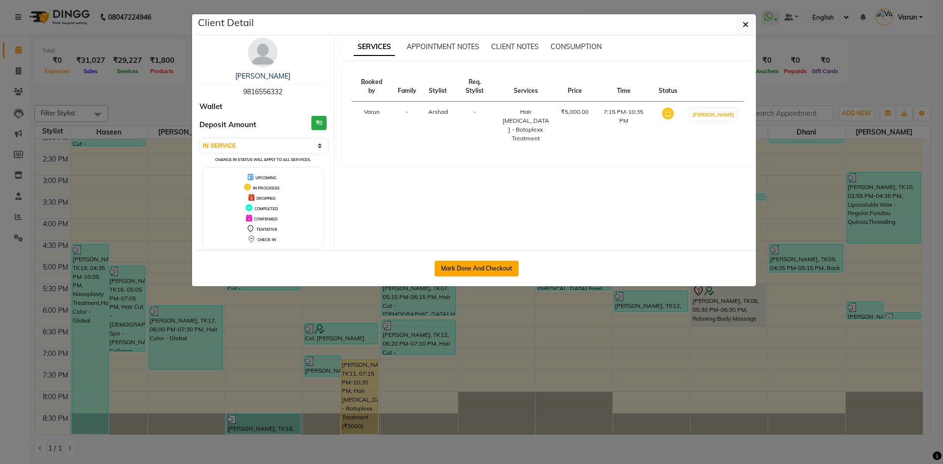  Describe the element at coordinates (526, 86) in the screenshot. I see `th: Services` at that location.